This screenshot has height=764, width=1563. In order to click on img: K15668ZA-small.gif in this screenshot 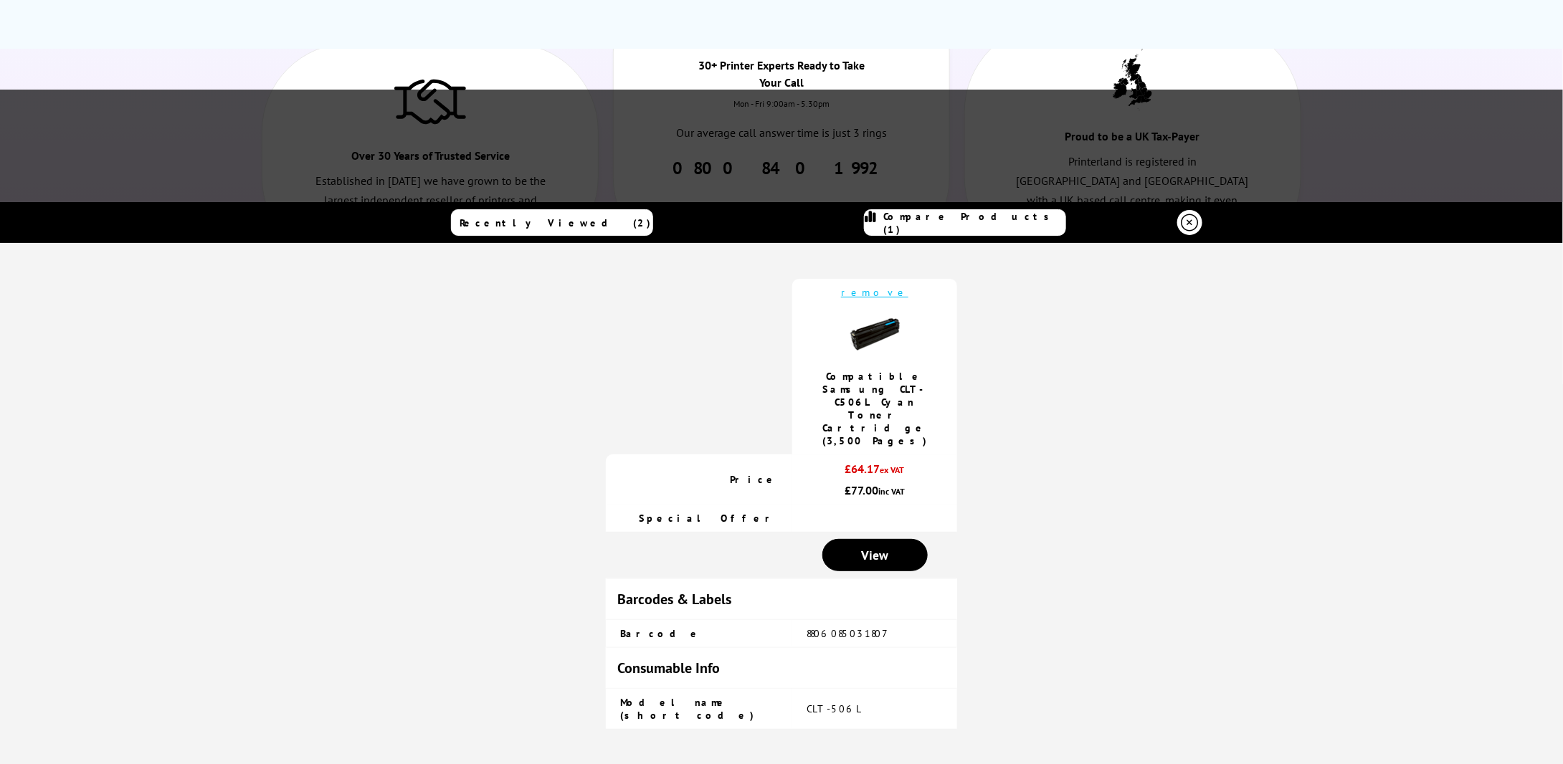, I will do `click(875, 335)`.